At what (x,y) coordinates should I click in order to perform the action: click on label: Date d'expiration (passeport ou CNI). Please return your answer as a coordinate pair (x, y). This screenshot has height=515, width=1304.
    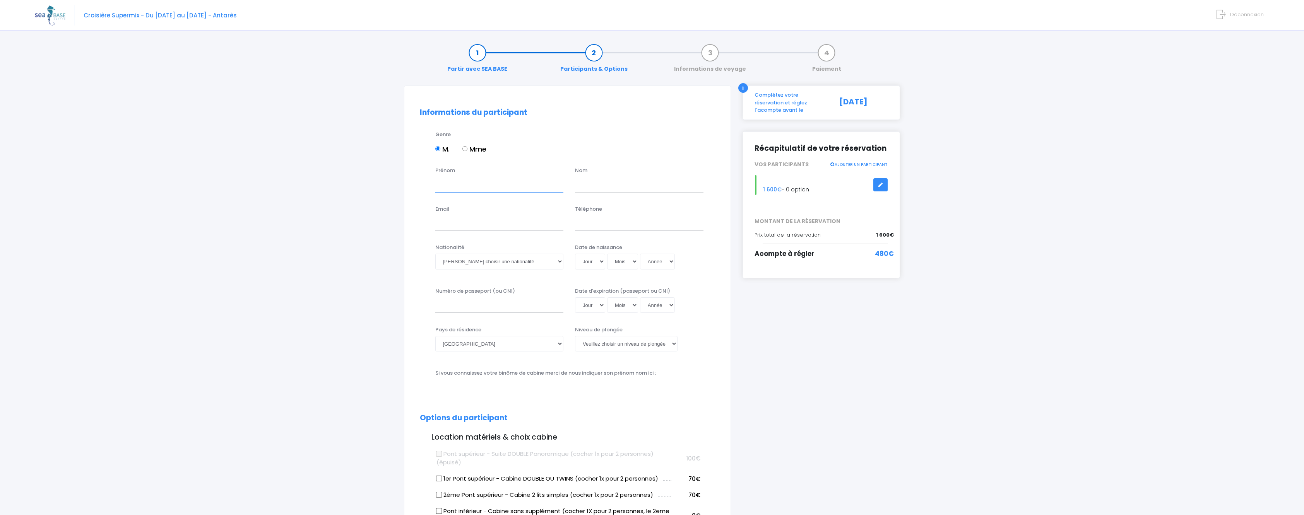
    Looking at the image, I should click on (623, 291).